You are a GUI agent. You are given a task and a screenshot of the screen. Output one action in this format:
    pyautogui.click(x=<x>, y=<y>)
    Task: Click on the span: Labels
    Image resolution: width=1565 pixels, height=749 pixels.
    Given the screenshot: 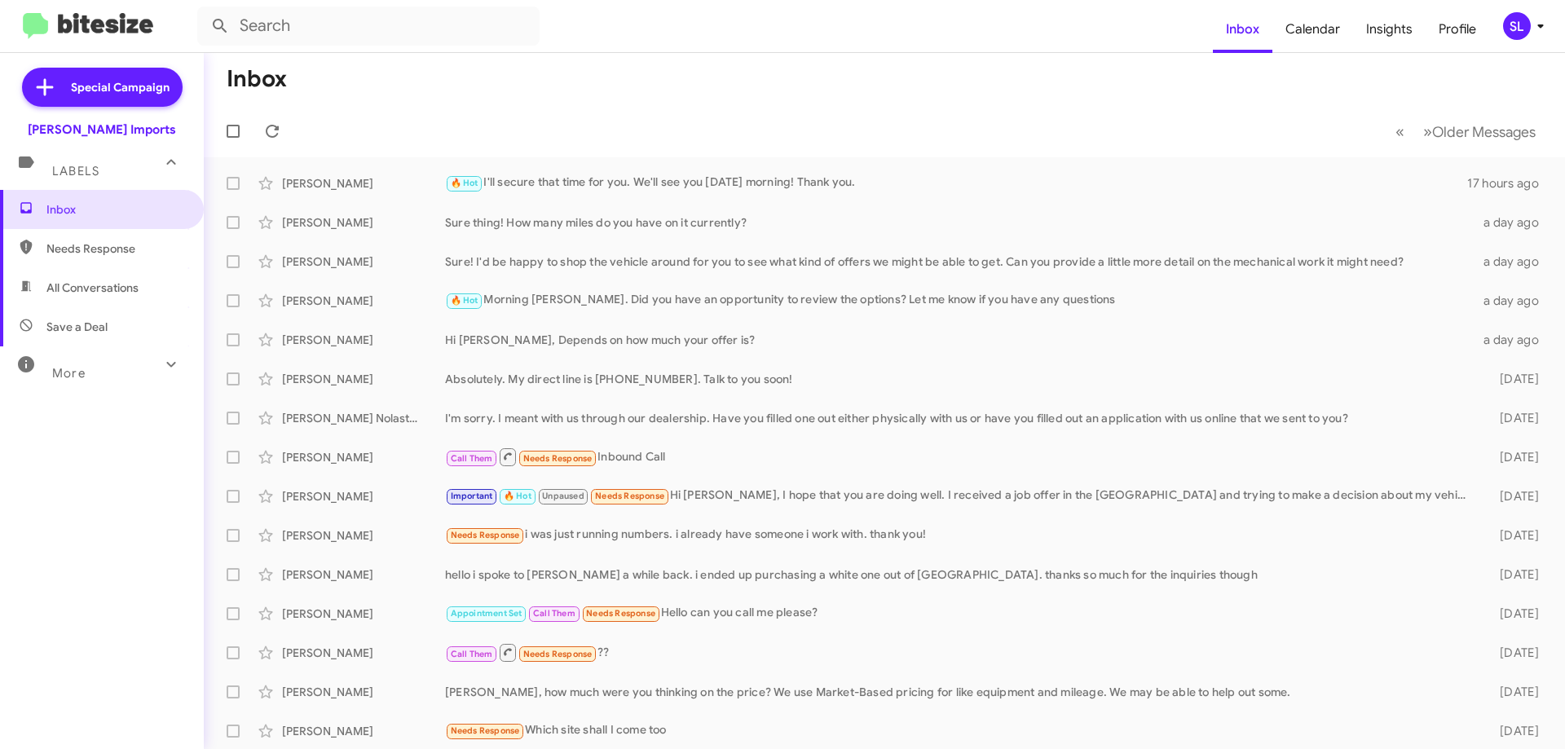 What is the action you would take?
    pyautogui.click(x=76, y=171)
    